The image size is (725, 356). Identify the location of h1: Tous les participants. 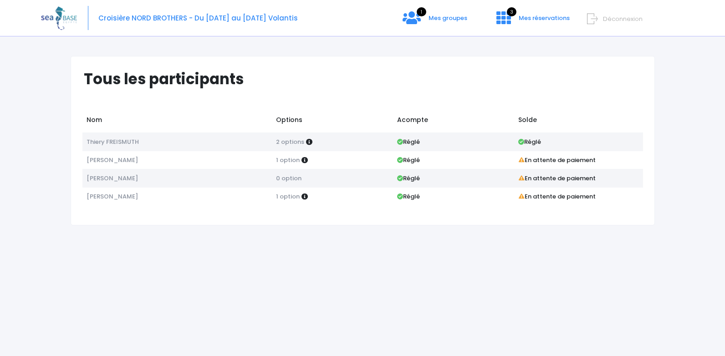
(367, 79).